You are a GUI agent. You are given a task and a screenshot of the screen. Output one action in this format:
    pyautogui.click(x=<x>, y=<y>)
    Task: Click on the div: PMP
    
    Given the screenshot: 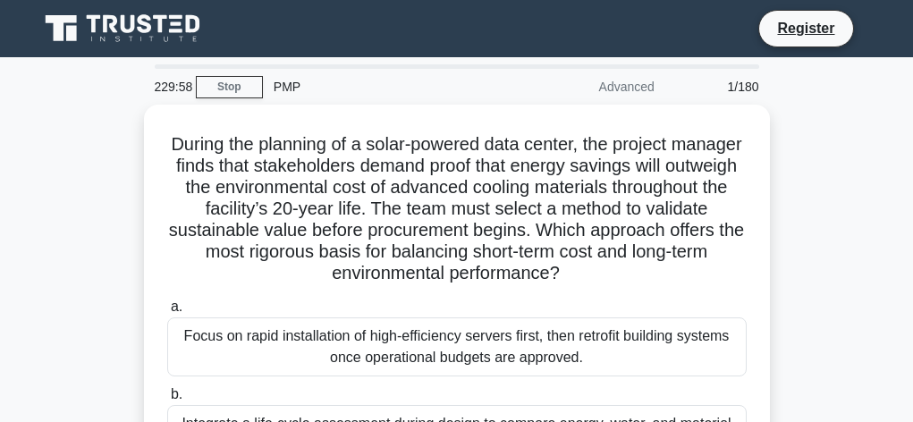 What is the action you would take?
    pyautogui.click(x=385, y=87)
    